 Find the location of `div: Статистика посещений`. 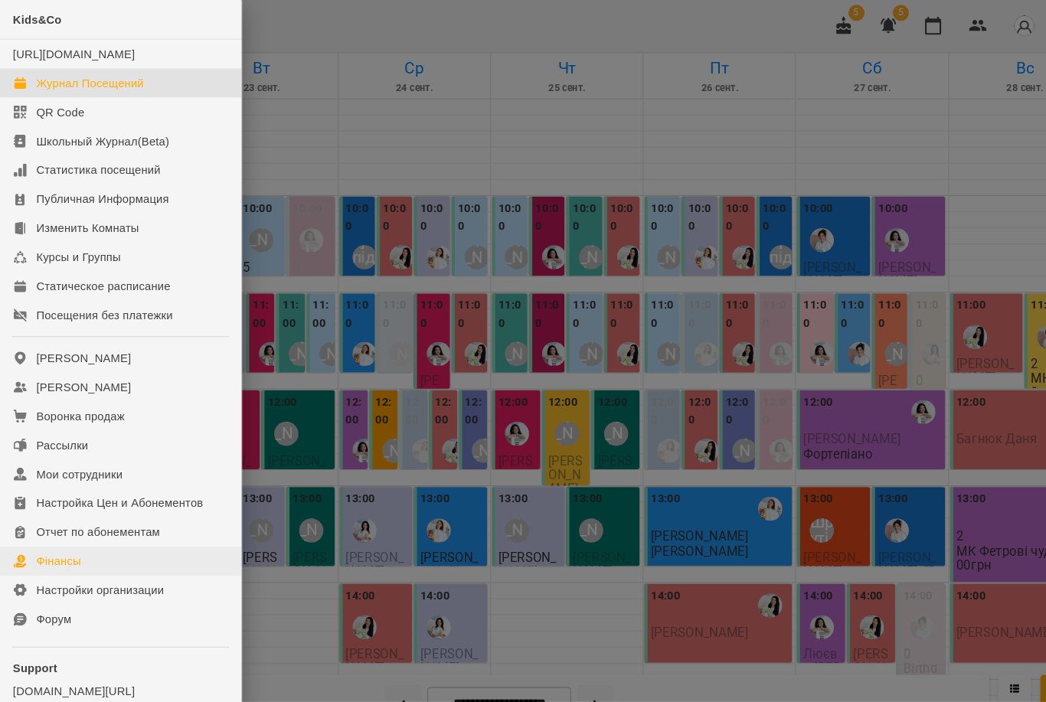

div: Статистика посещений is located at coordinates (93, 162).